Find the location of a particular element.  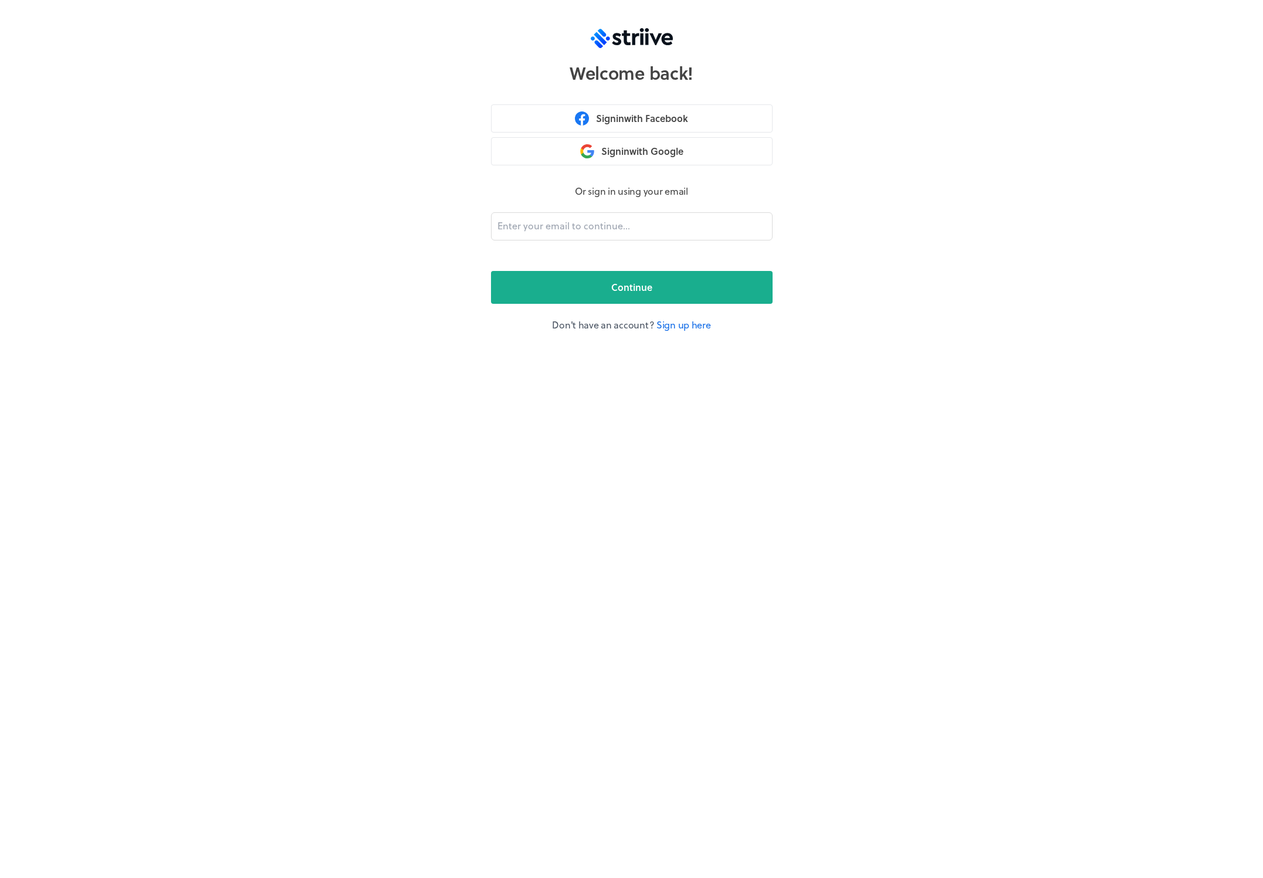

button: Signinwith Facebook is located at coordinates (632, 118).